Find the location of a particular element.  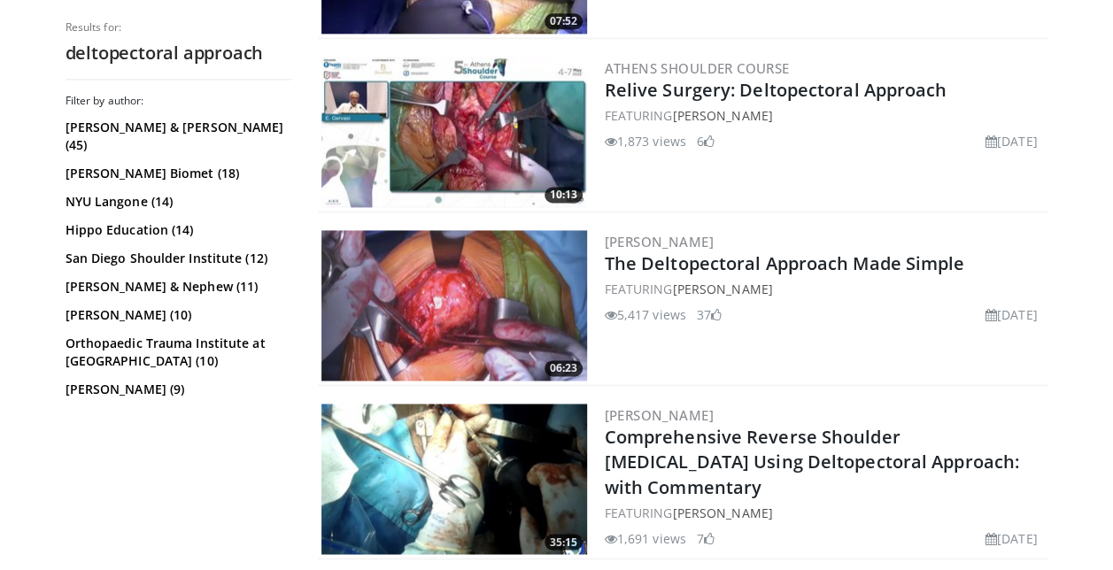

a: The Deltopectoral Approach Made Simple is located at coordinates (784, 263).